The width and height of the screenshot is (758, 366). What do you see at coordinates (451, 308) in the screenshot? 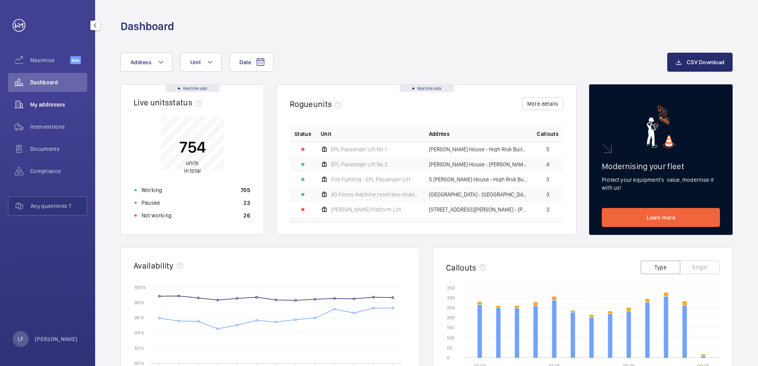
I see `text: 250` at bounding box center [451, 308].